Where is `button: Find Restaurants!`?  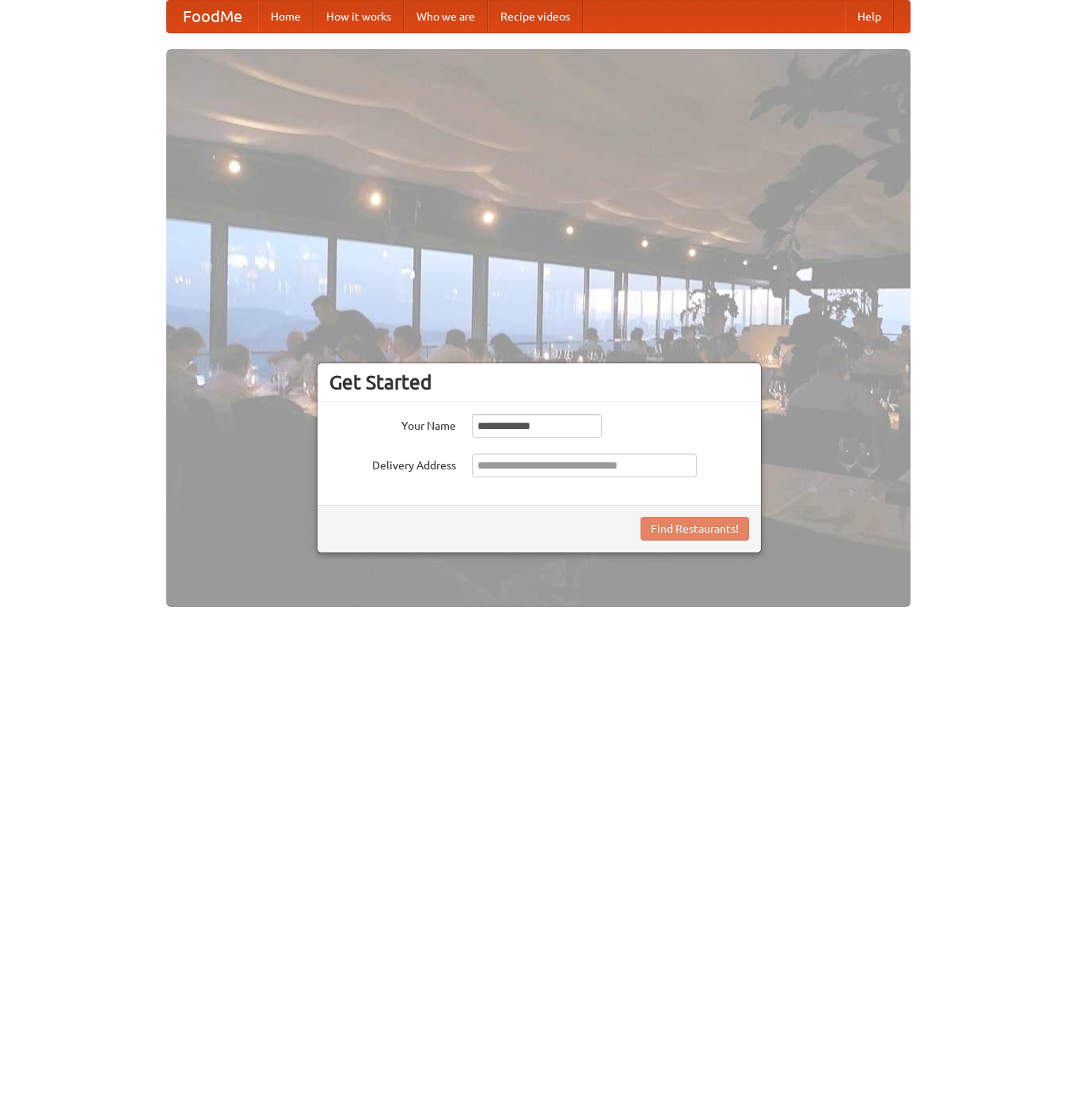
button: Find Restaurants! is located at coordinates (694, 528).